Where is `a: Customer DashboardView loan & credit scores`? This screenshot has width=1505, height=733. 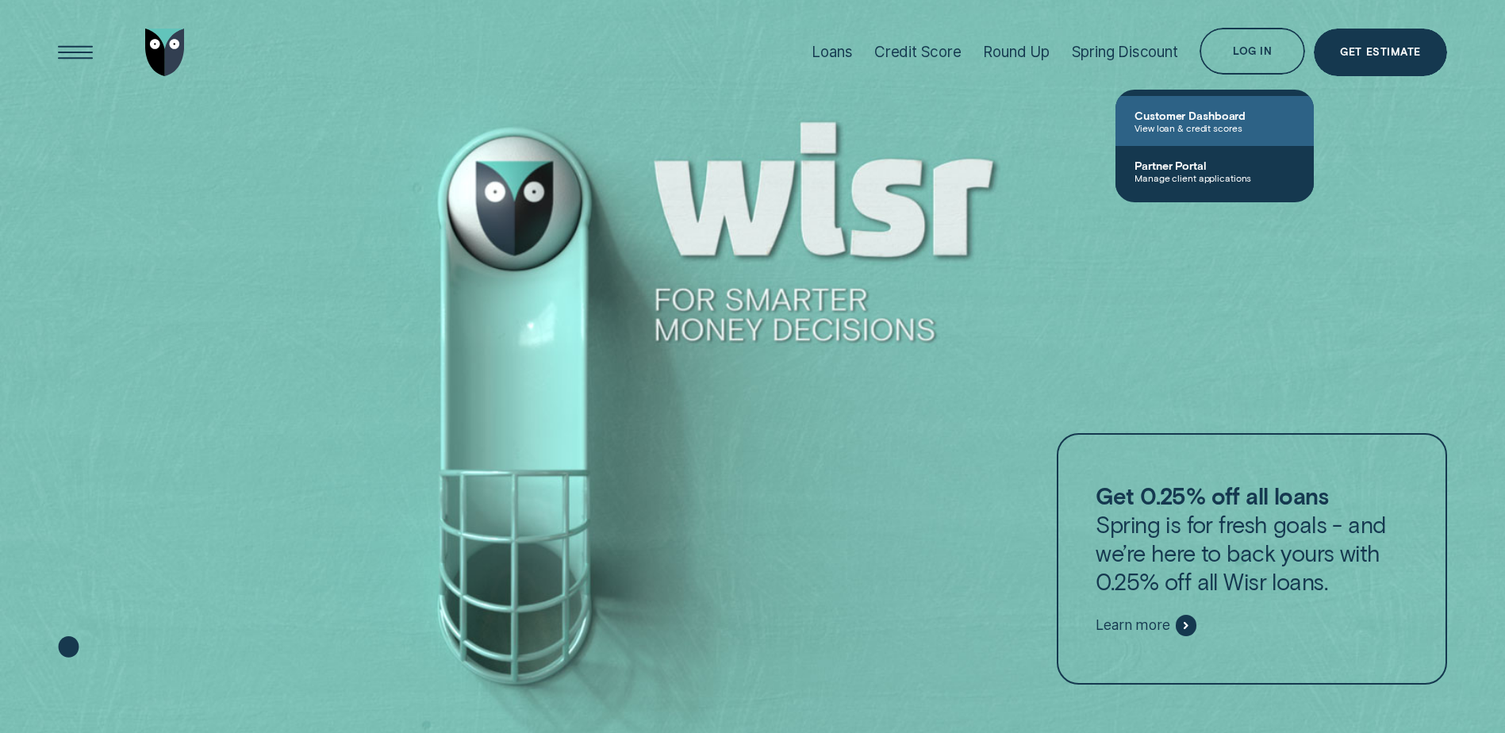 a: Customer DashboardView loan & credit scores is located at coordinates (1215, 121).